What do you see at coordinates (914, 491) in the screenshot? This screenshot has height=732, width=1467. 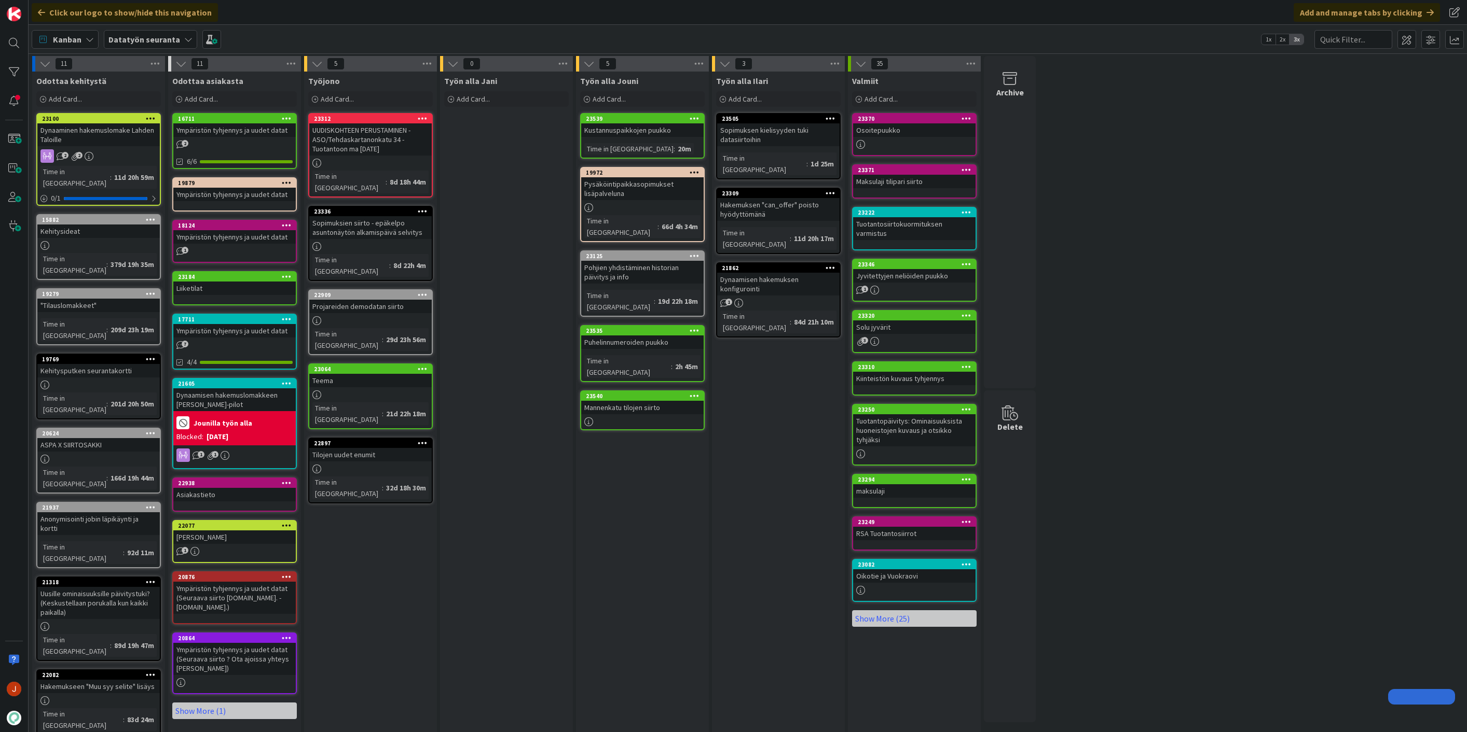 I see `div: maksulaji` at bounding box center [914, 491].